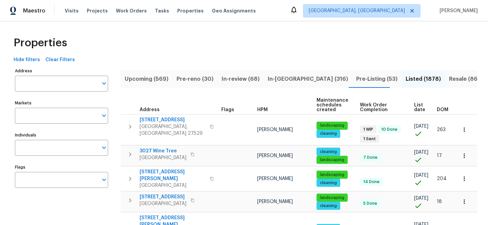 The image size is (488, 225). Describe the element at coordinates (27, 60) in the screenshot. I see `button: Hide filters` at that location.